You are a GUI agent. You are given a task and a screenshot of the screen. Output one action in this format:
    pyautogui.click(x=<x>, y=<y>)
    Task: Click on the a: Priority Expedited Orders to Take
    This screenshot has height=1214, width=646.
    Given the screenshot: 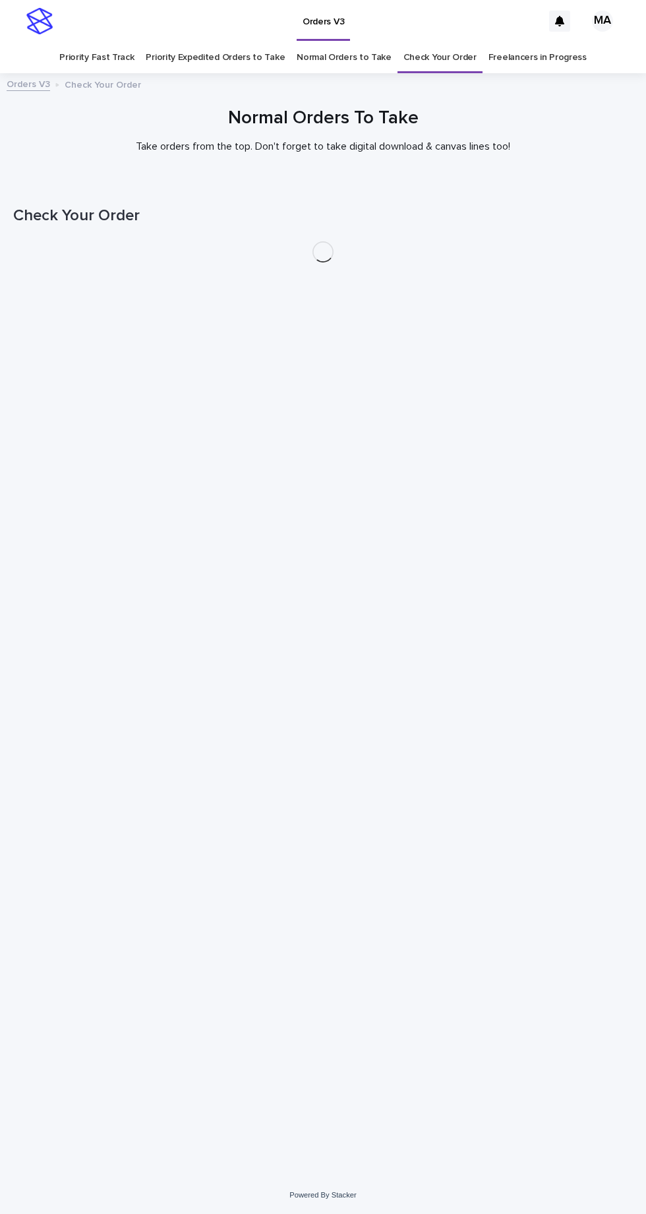 What is the action you would take?
    pyautogui.click(x=215, y=57)
    